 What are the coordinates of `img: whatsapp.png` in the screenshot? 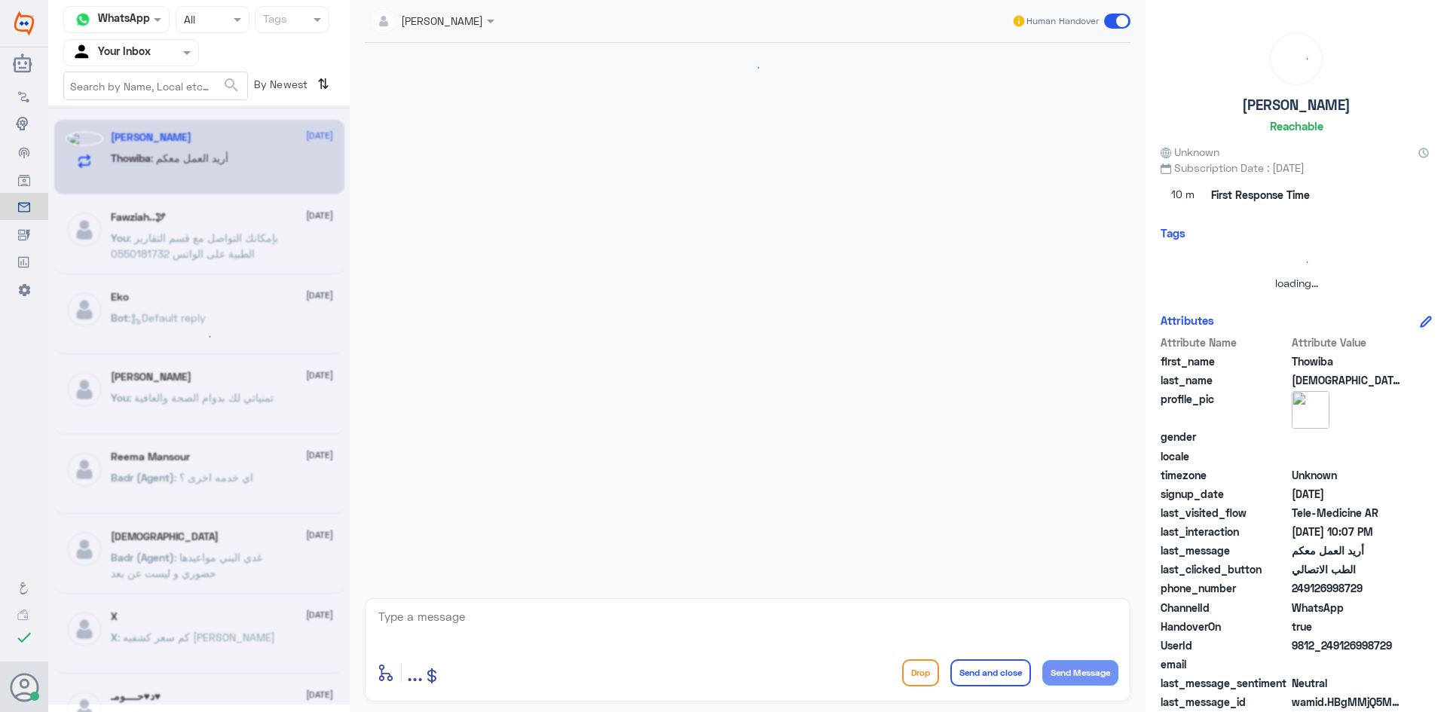 It's located at (83, 20).